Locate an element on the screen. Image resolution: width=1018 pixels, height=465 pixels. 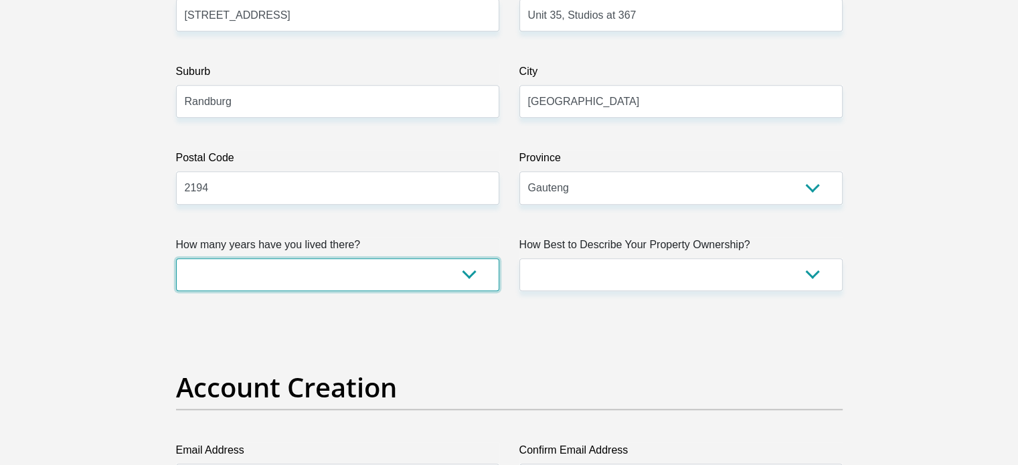
label: Confirm Email Address is located at coordinates (681, 453).